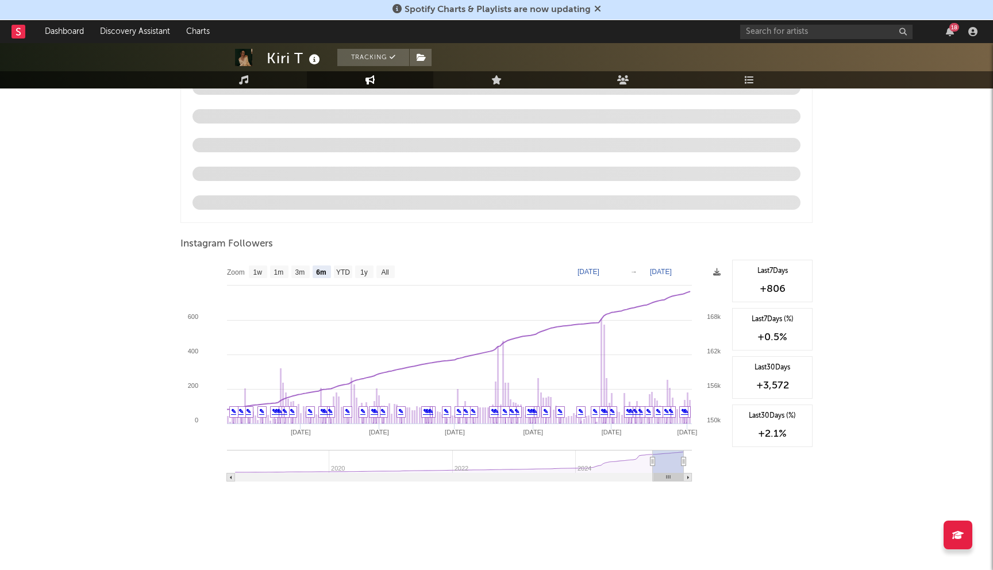  What do you see at coordinates (279, 272) in the screenshot?
I see `text: 1m` at bounding box center [279, 272].